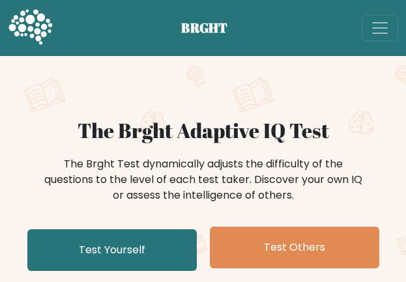 Image resolution: width=406 pixels, height=282 pixels. Describe the element at coordinates (380, 28) in the screenshot. I see `button: Toggle navigation` at that location.